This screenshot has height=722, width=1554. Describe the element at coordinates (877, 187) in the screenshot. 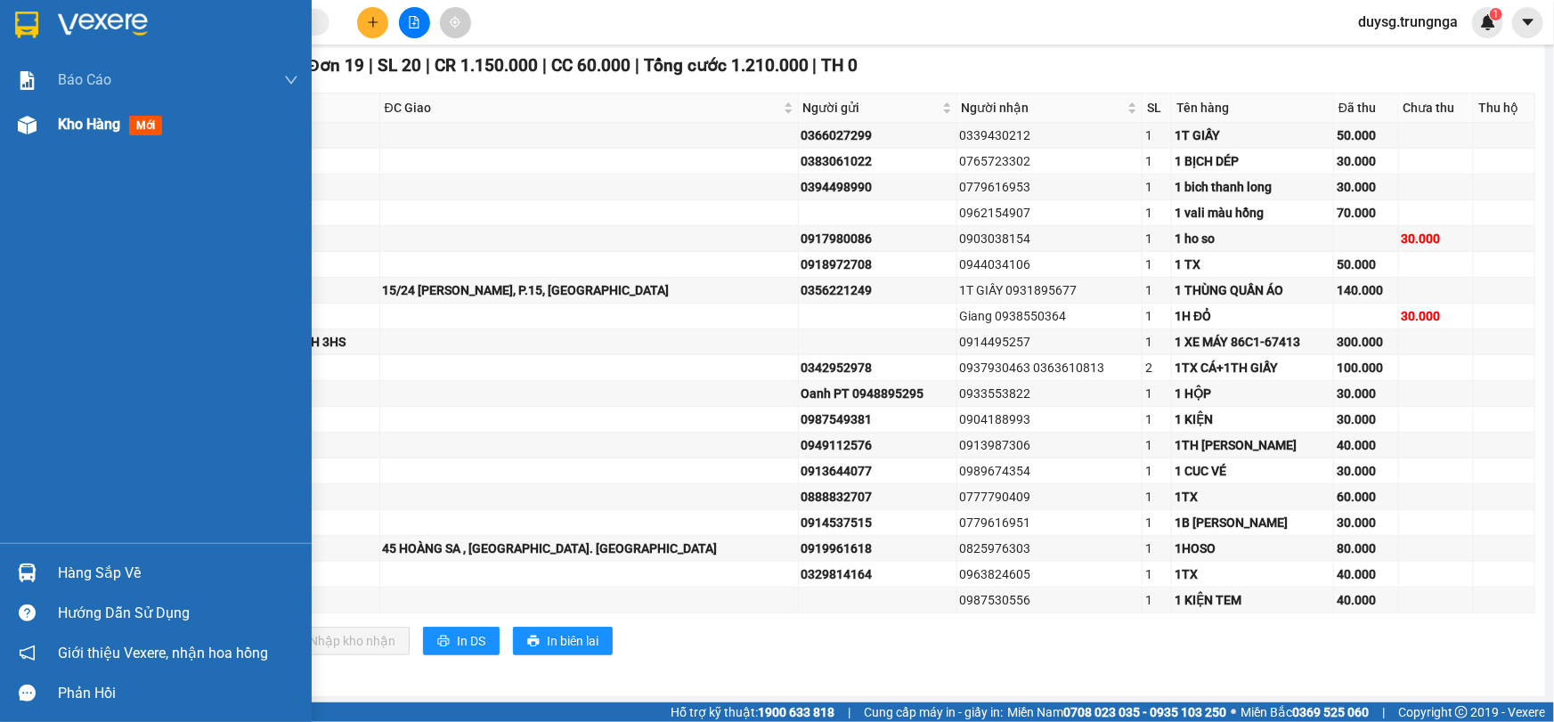

I see `div: 0394498990` at that location.